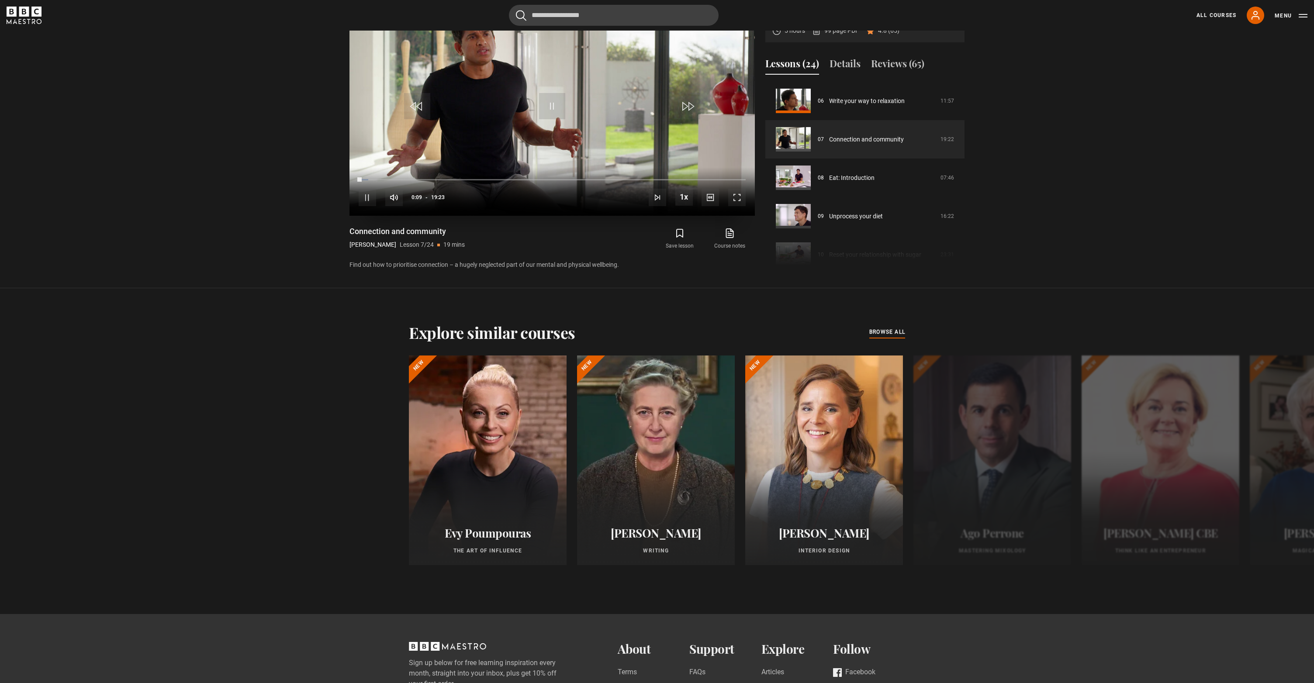 The width and height of the screenshot is (1314, 683). Describe the element at coordinates (869, 649) in the screenshot. I see `h2: Follow` at that location.